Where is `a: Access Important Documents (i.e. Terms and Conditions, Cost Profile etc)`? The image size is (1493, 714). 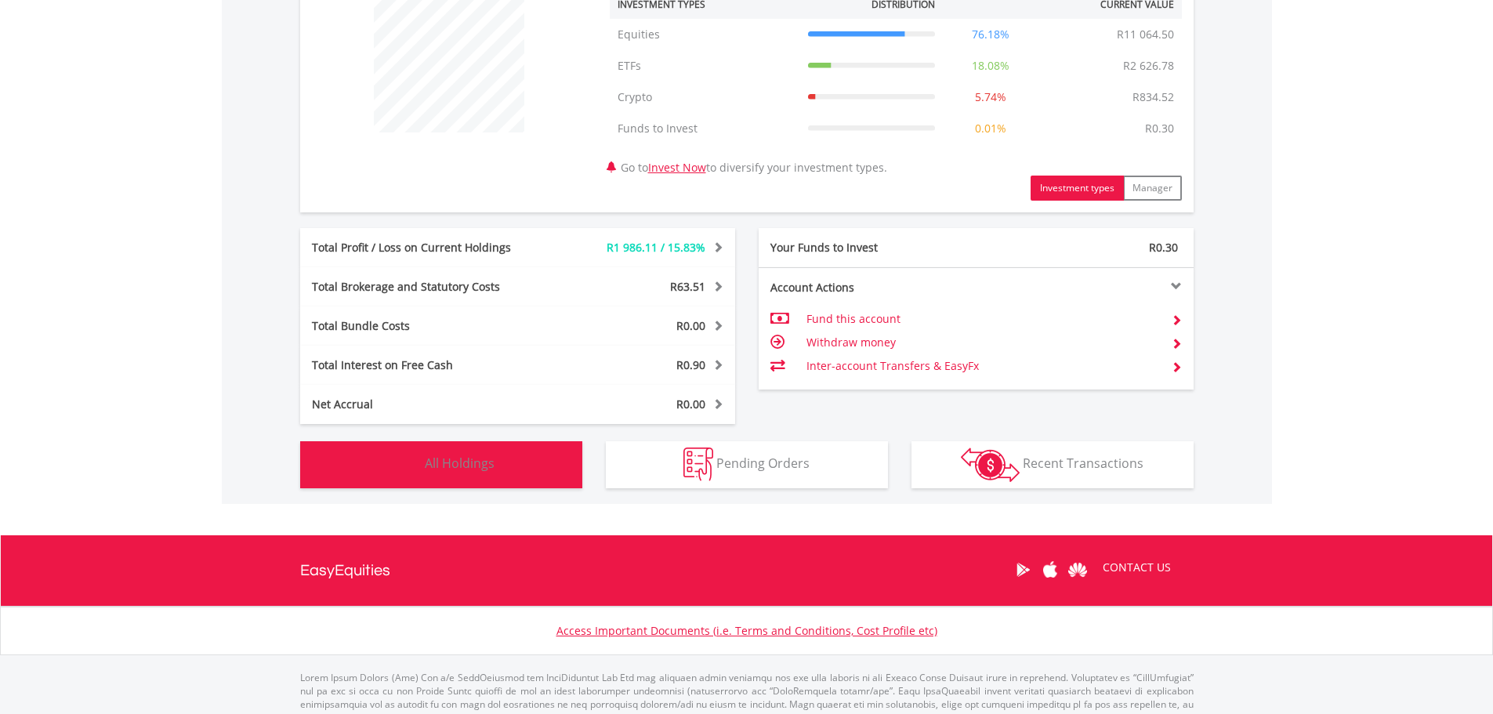 a: Access Important Documents (i.e. Terms and Conditions, Cost Profile etc) is located at coordinates (747, 630).